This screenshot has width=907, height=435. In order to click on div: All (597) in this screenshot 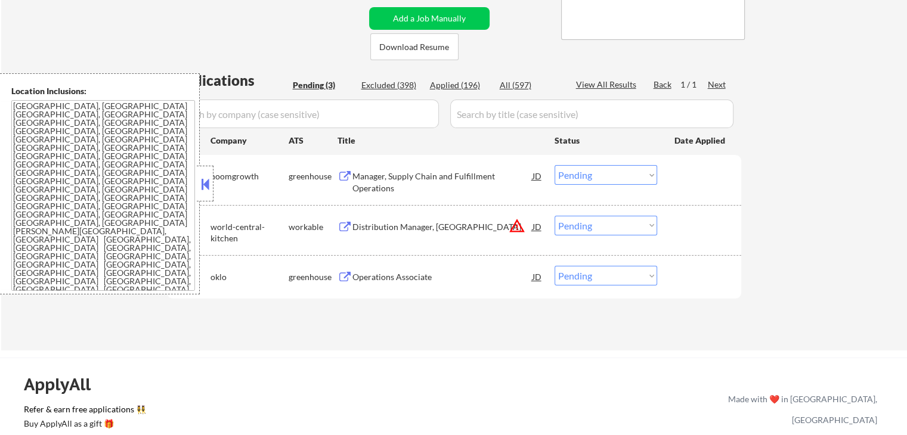, I will do `click(529, 85)`.